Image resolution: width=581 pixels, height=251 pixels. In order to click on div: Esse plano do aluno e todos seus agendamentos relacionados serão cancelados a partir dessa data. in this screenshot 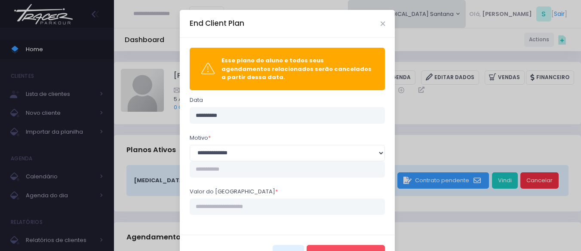, I will do `click(297, 69)`.